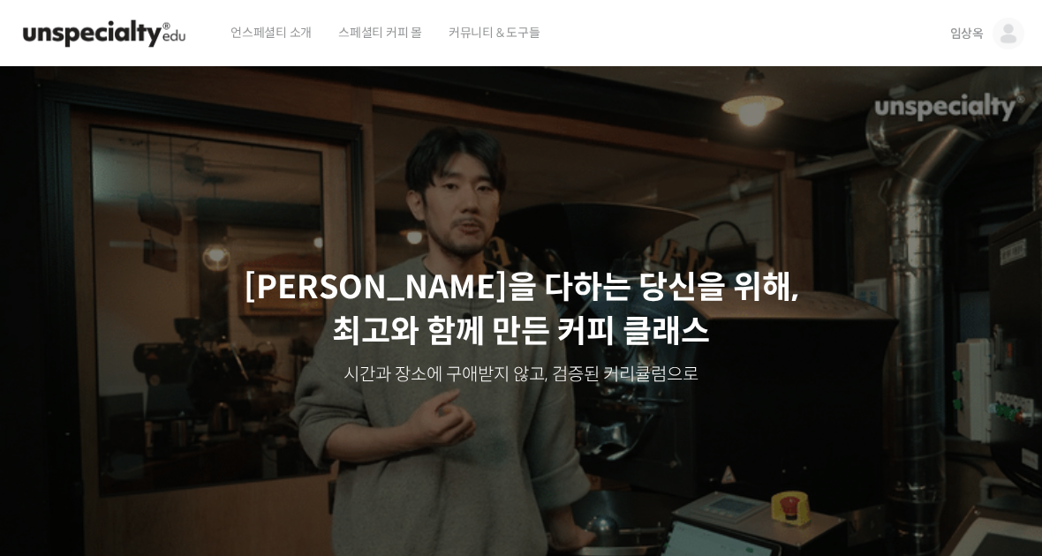 The image size is (1042, 556). I want to click on span: 대화, so click(172, 444).